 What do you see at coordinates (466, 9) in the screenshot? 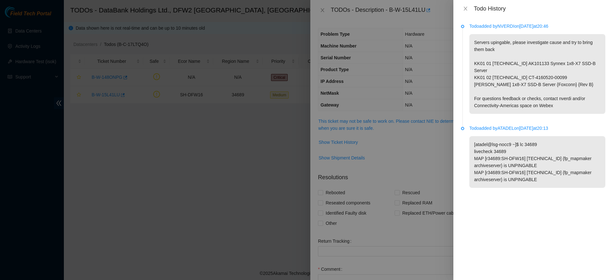
I see `span: close` at bounding box center [466, 9].